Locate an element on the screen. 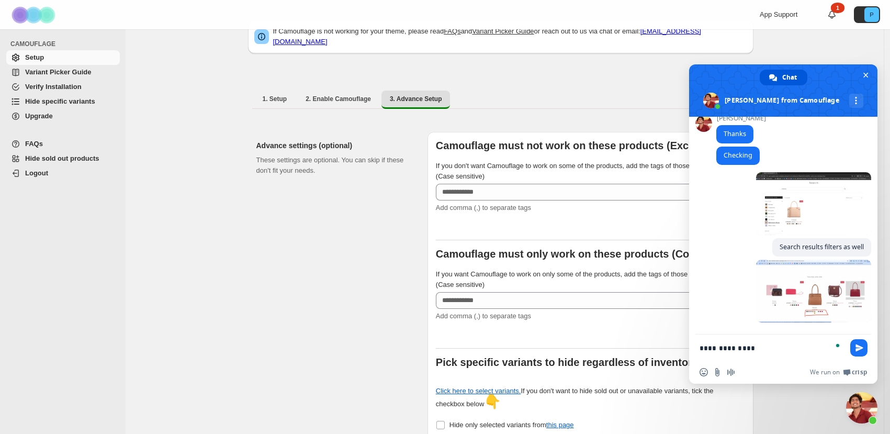  a: We run onCrisp is located at coordinates (838, 372).